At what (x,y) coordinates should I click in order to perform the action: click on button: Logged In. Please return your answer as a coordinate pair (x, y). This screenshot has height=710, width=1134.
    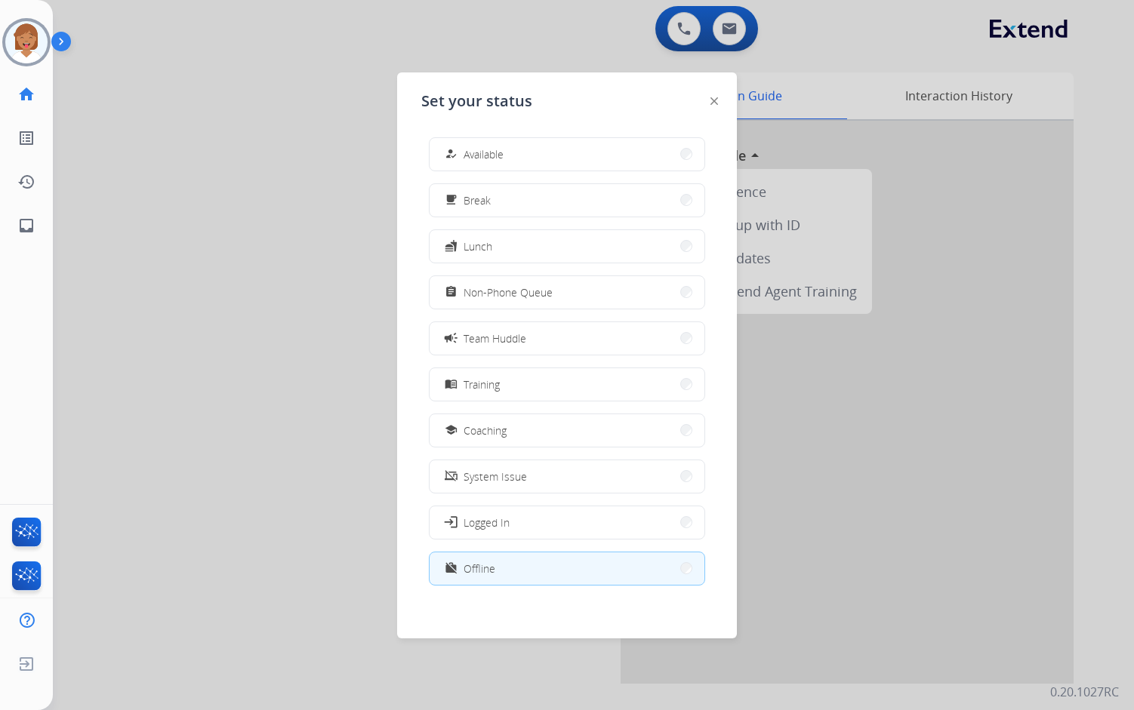
    Looking at the image, I should click on (567, 522).